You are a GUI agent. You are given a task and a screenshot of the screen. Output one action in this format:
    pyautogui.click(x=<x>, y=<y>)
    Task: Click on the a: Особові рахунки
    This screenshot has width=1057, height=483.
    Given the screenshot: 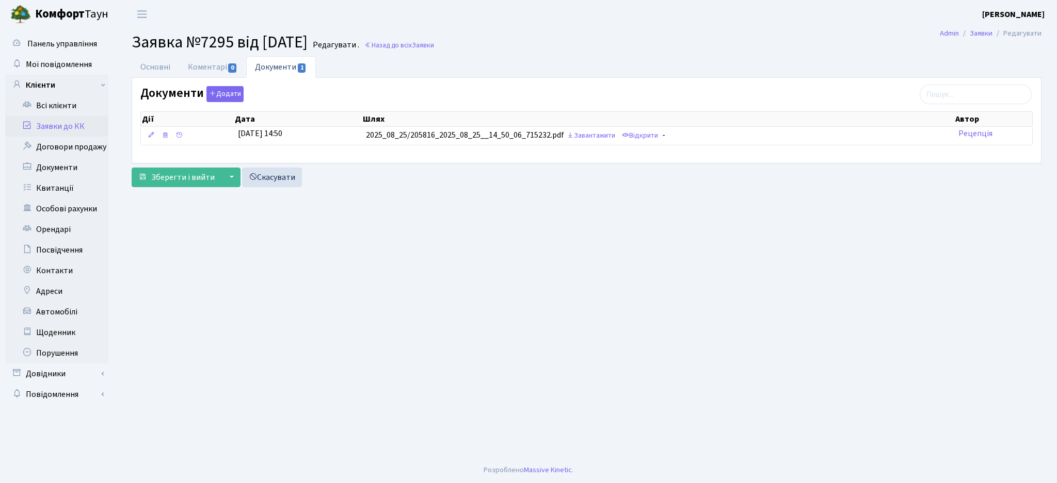 What is the action you would take?
    pyautogui.click(x=57, y=209)
    